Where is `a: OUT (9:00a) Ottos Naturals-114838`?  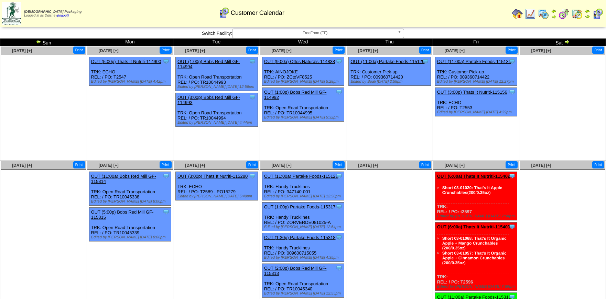
a: OUT (9:00a) Ottos Naturals-114838 is located at coordinates (300, 61).